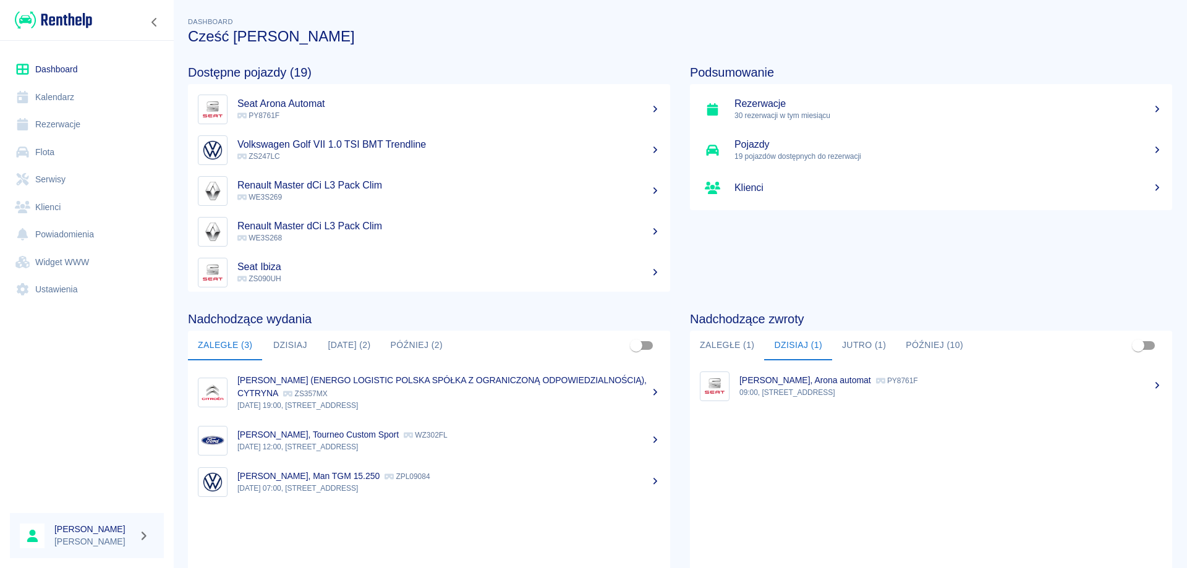  What do you see at coordinates (429, 72) in the screenshot?
I see `h4: Dostępne pojazdy (19)` at bounding box center [429, 72].